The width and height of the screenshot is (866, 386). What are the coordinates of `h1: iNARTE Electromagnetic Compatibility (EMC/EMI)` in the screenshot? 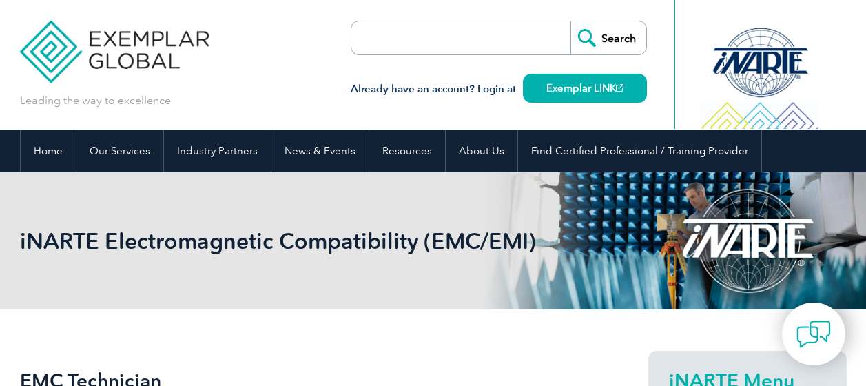 It's located at (285, 241).